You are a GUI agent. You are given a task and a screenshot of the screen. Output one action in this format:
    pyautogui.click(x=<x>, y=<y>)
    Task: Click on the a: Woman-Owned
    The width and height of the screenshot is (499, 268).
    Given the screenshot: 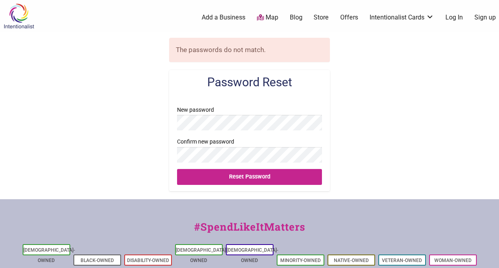 What is the action you would take?
    pyautogui.click(x=453, y=260)
    